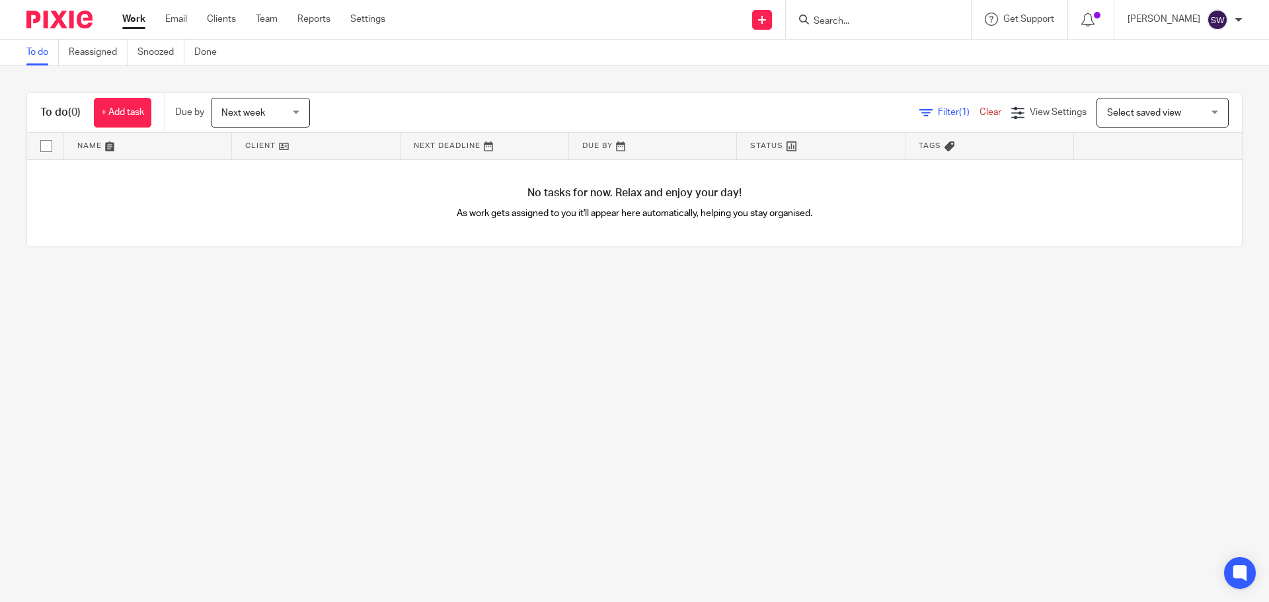 Image resolution: width=1269 pixels, height=602 pixels. What do you see at coordinates (59, 19) in the screenshot?
I see `img: Pixie` at bounding box center [59, 19].